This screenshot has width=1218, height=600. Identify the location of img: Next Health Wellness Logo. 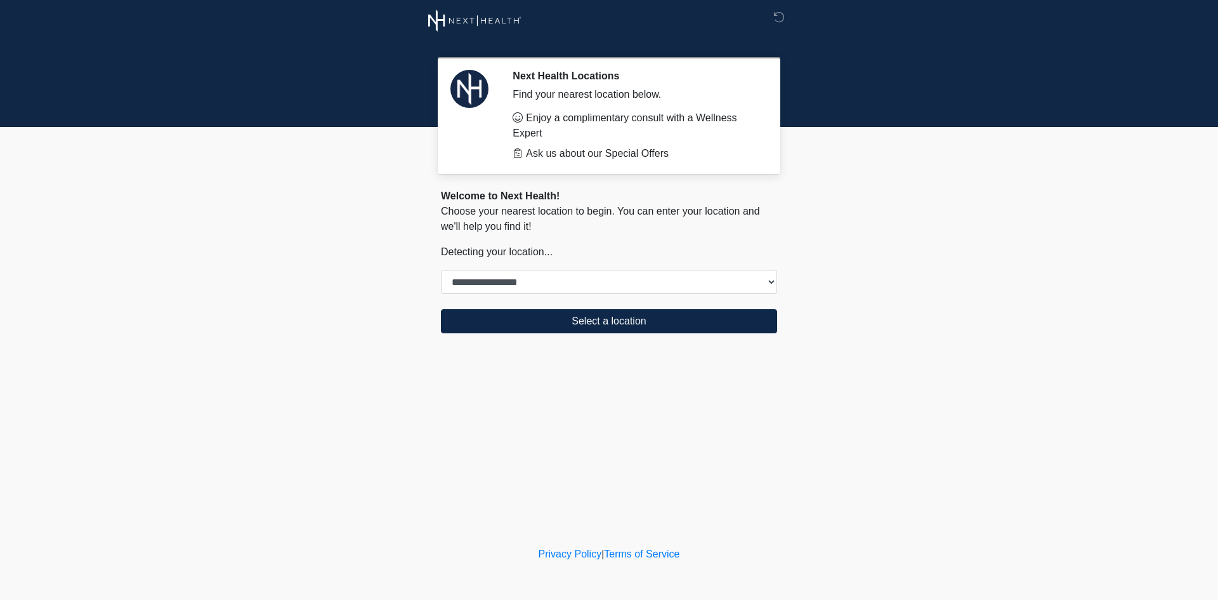
(475, 20).